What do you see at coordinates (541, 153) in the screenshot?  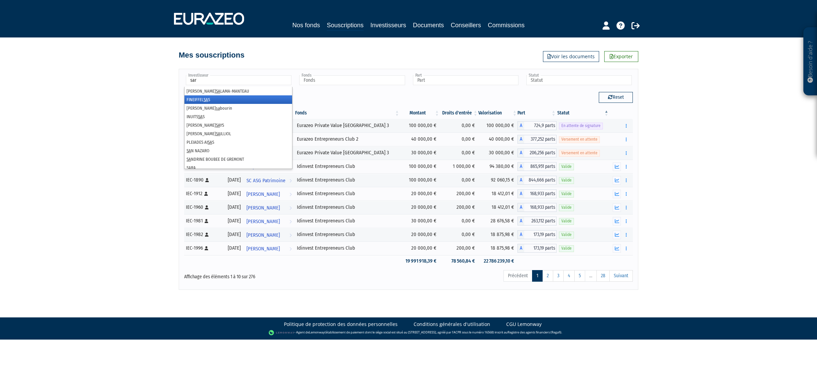 I see `span: 206,256 parts` at bounding box center [541, 153].